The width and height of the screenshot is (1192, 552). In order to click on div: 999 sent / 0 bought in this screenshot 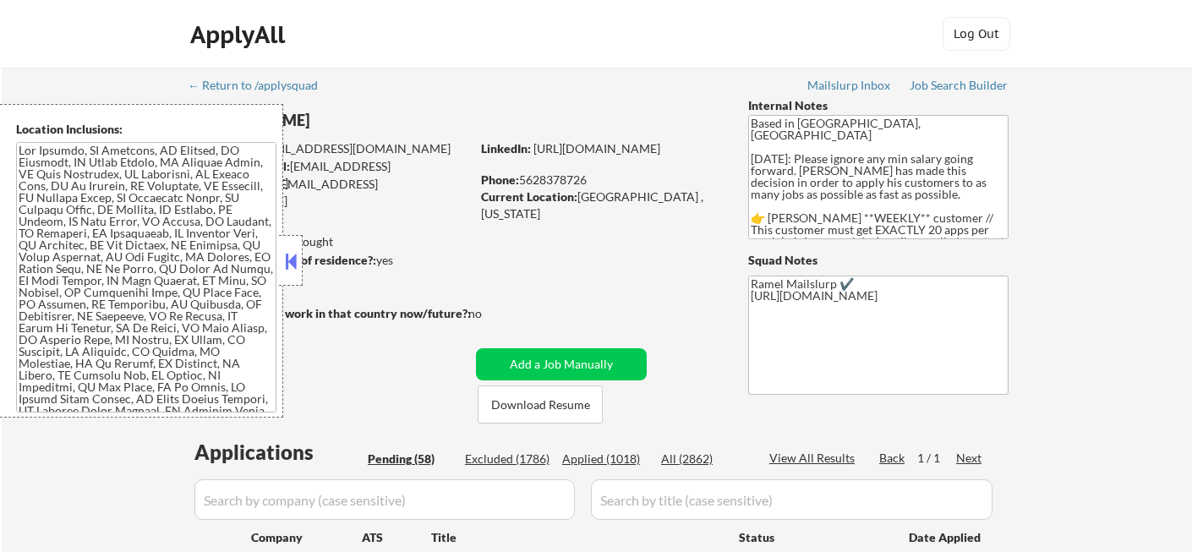, I will do `click(329, 242)`.